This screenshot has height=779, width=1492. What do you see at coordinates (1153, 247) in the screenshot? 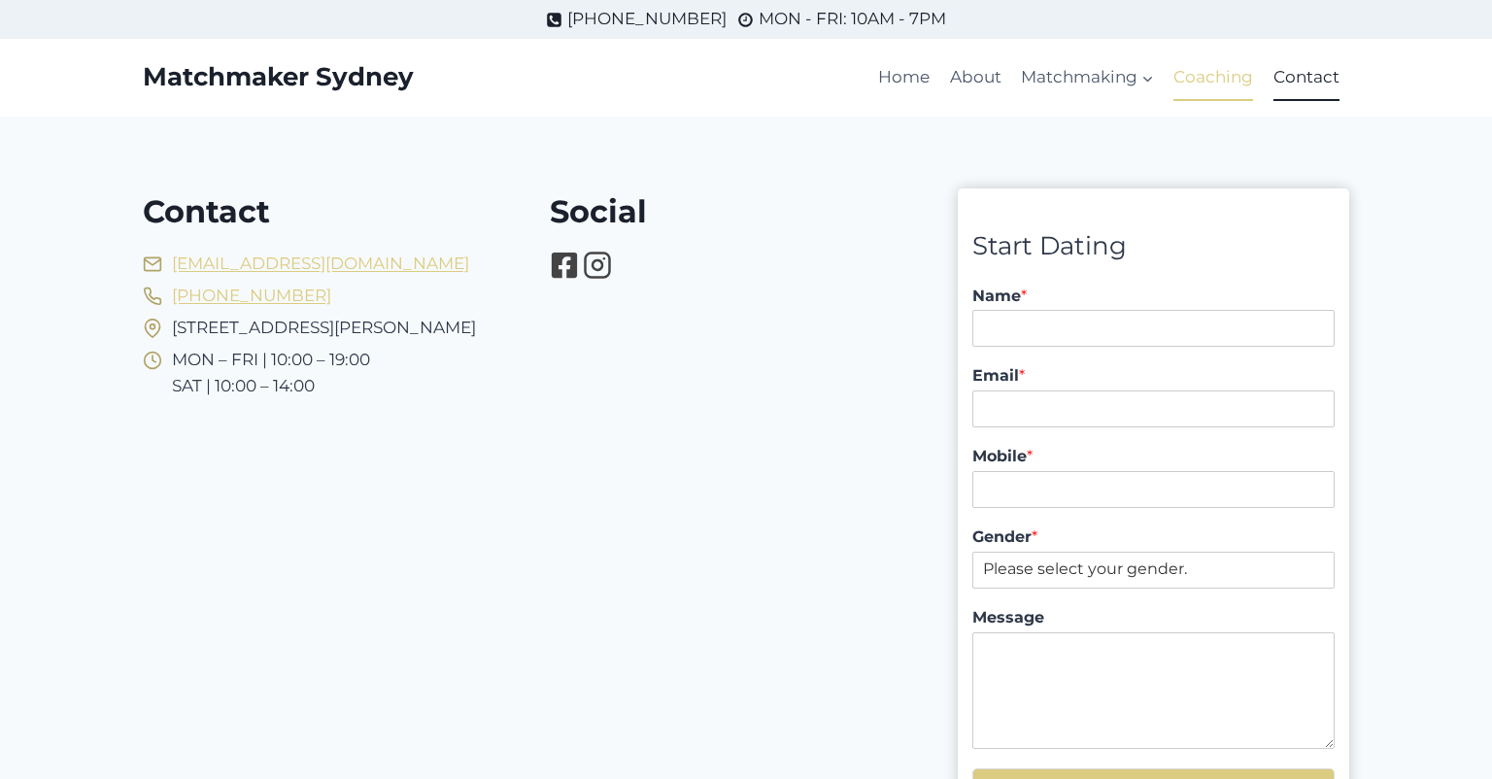
I see `div: Start Dating` at bounding box center [1153, 247].